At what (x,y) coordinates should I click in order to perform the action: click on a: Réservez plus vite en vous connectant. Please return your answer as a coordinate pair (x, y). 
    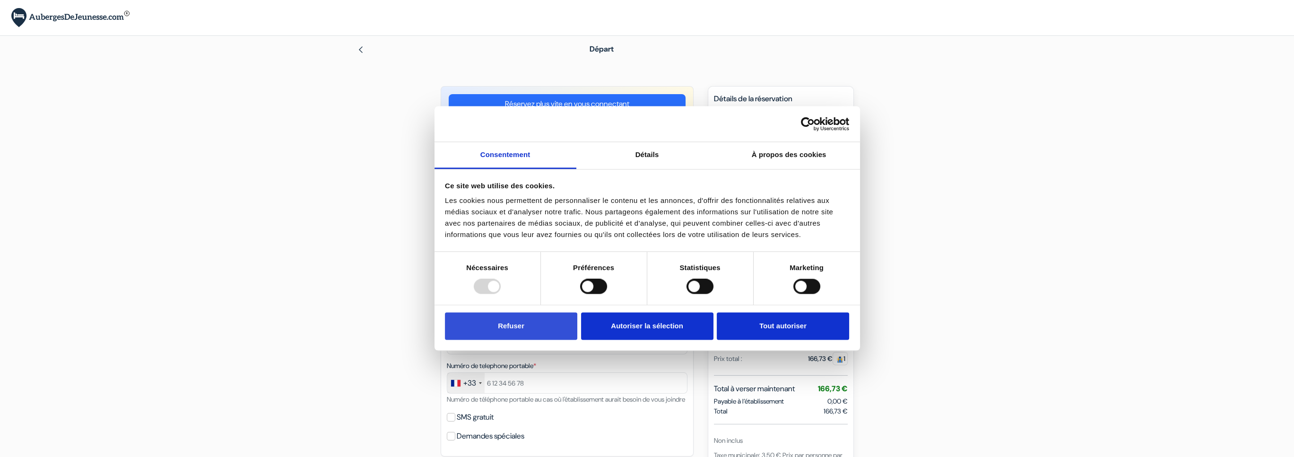
    Looking at the image, I should click on (567, 104).